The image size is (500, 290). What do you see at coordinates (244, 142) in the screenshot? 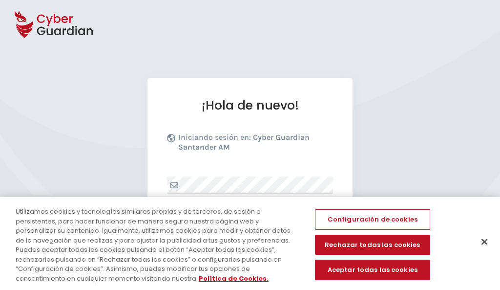
I see `b: Cyber Guardian Santander AM` at bounding box center [244, 142].